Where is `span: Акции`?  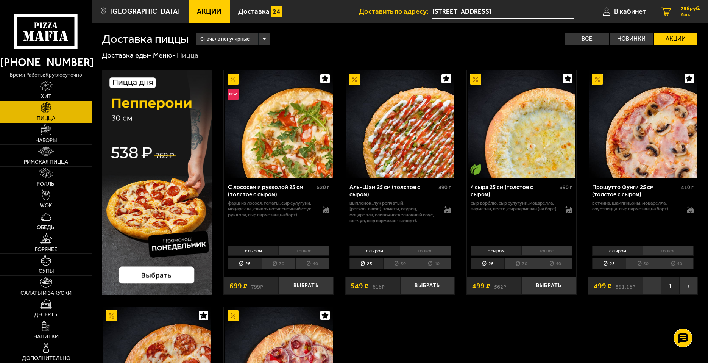
span: Акции is located at coordinates (209, 11).